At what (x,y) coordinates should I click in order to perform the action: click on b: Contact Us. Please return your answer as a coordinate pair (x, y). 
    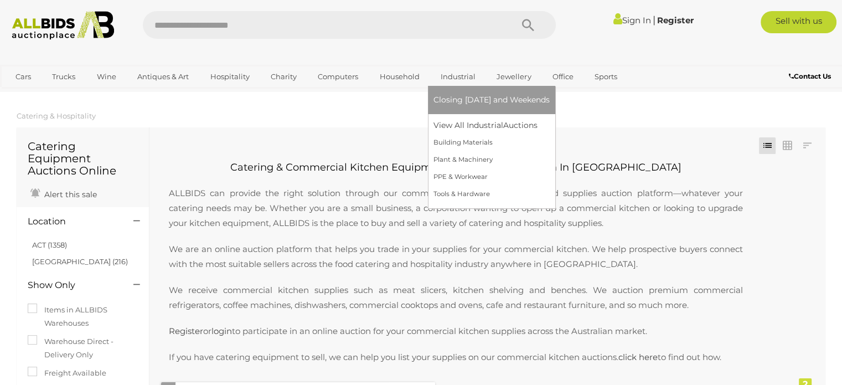
    Looking at the image, I should click on (810, 76).